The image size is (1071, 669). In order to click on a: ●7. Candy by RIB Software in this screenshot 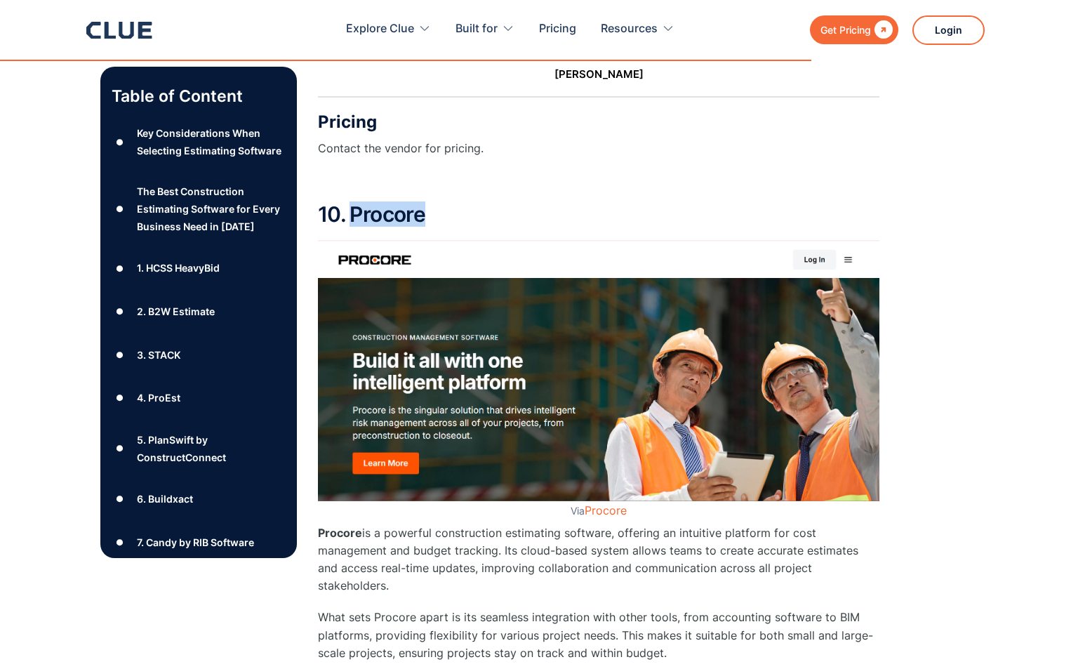, I will do `click(199, 542)`.